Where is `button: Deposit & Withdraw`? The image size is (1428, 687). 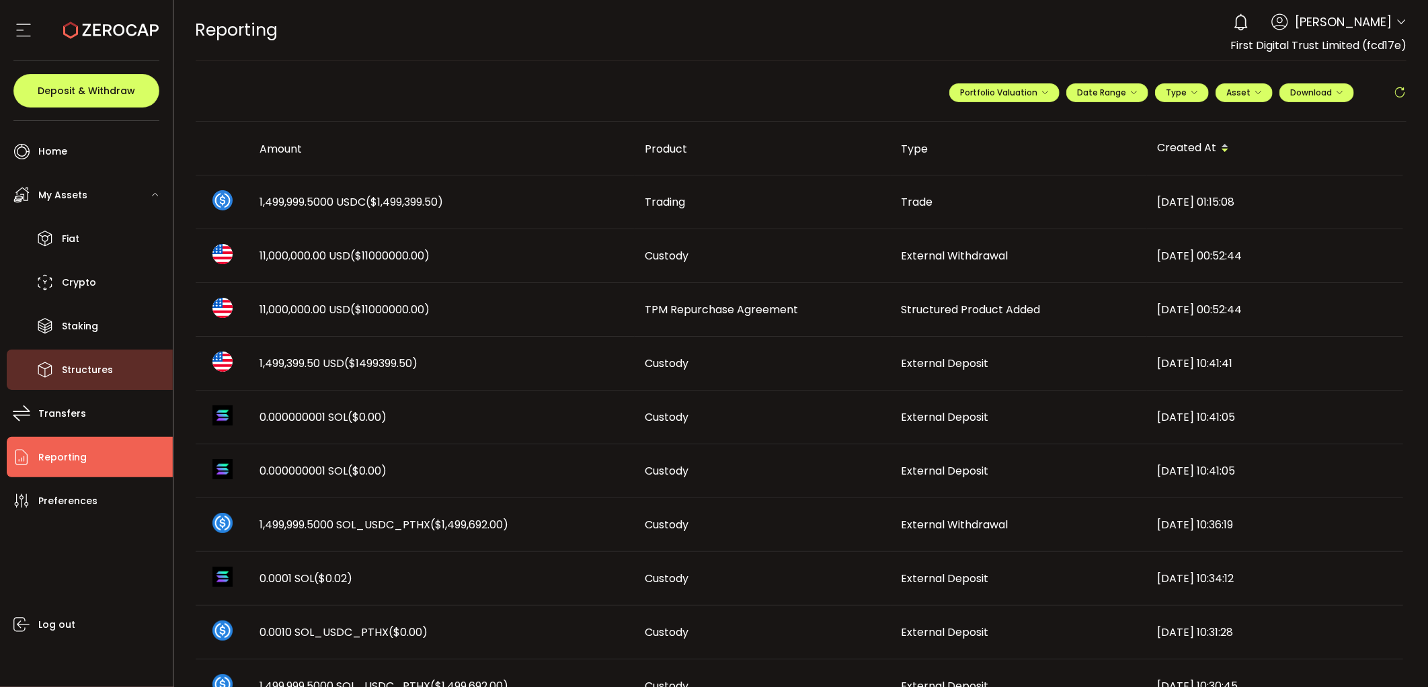
button: Deposit & Withdraw is located at coordinates (86, 91).